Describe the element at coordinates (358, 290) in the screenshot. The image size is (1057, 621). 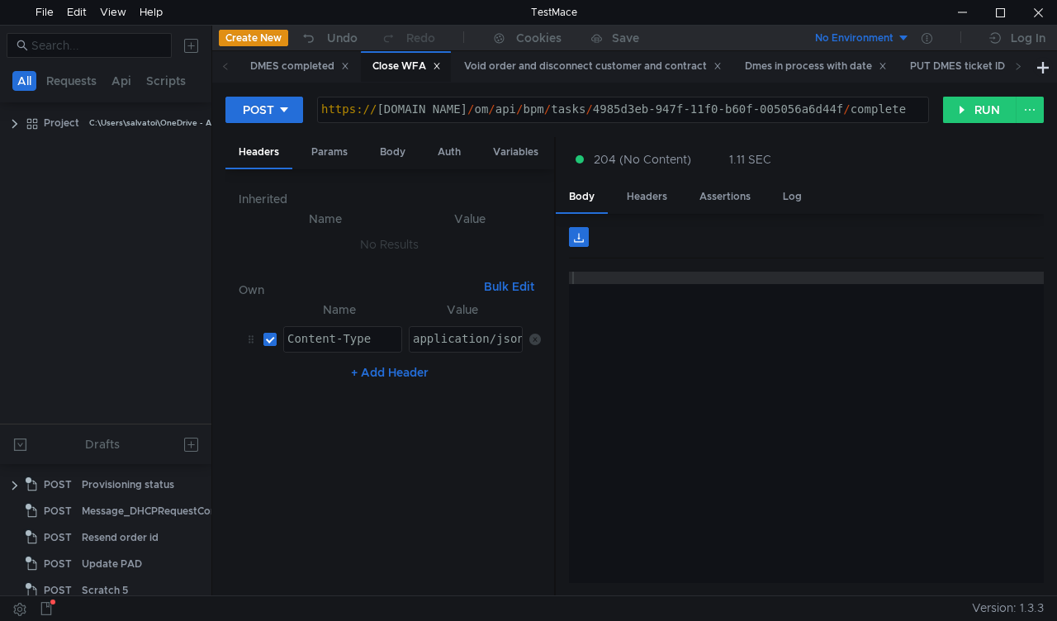
I see `h6: Own` at that location.